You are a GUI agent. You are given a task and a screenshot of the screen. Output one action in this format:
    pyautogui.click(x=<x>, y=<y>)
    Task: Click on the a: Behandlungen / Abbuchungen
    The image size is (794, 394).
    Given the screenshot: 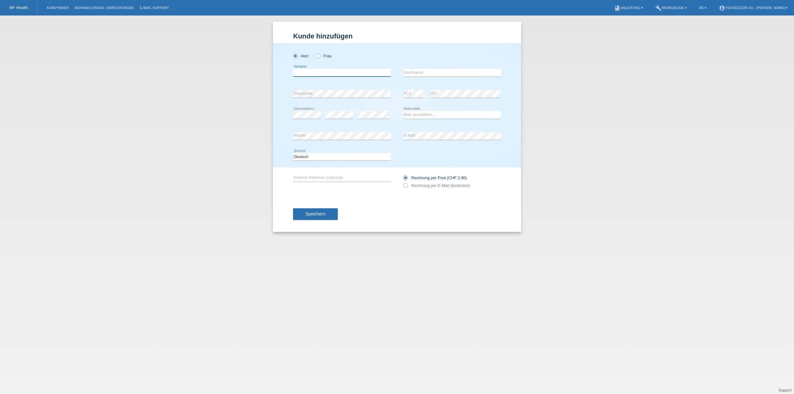 What is the action you would take?
    pyautogui.click(x=104, y=8)
    